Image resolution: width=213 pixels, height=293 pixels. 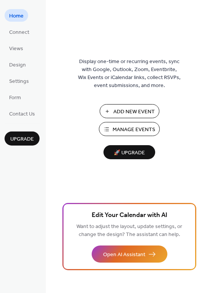 I want to click on span: Design, so click(x=18, y=65).